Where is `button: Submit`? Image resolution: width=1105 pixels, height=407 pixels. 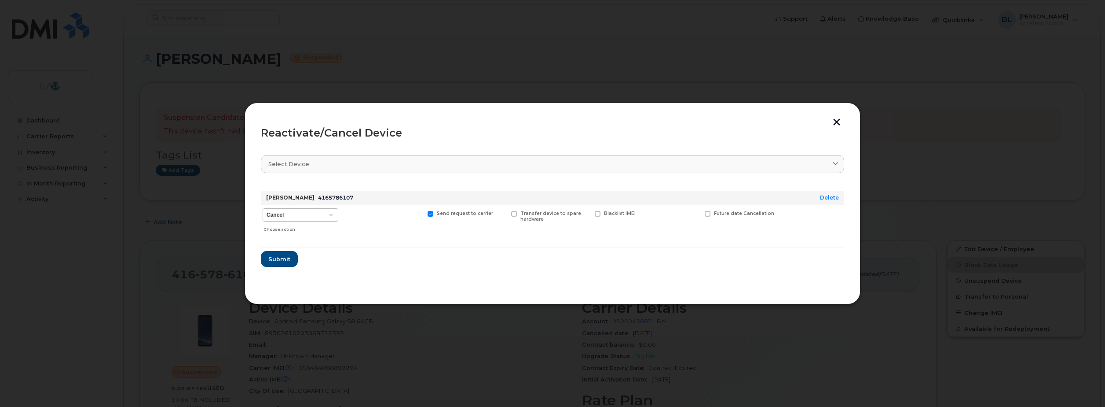
button: Submit is located at coordinates (279, 259).